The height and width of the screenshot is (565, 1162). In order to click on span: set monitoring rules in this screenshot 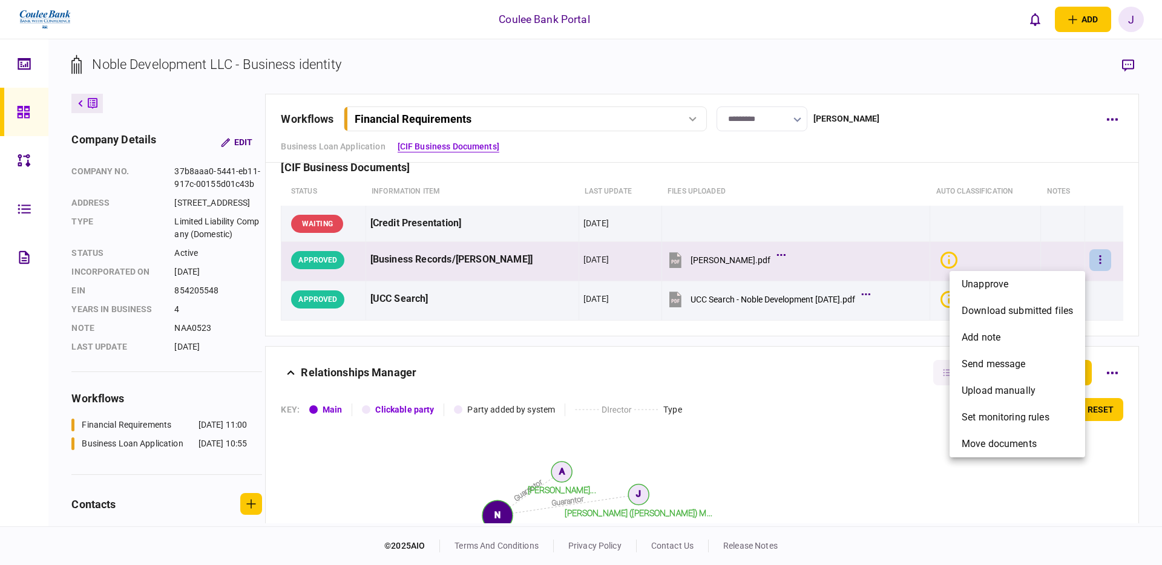, I will do `click(1005, 418)`.